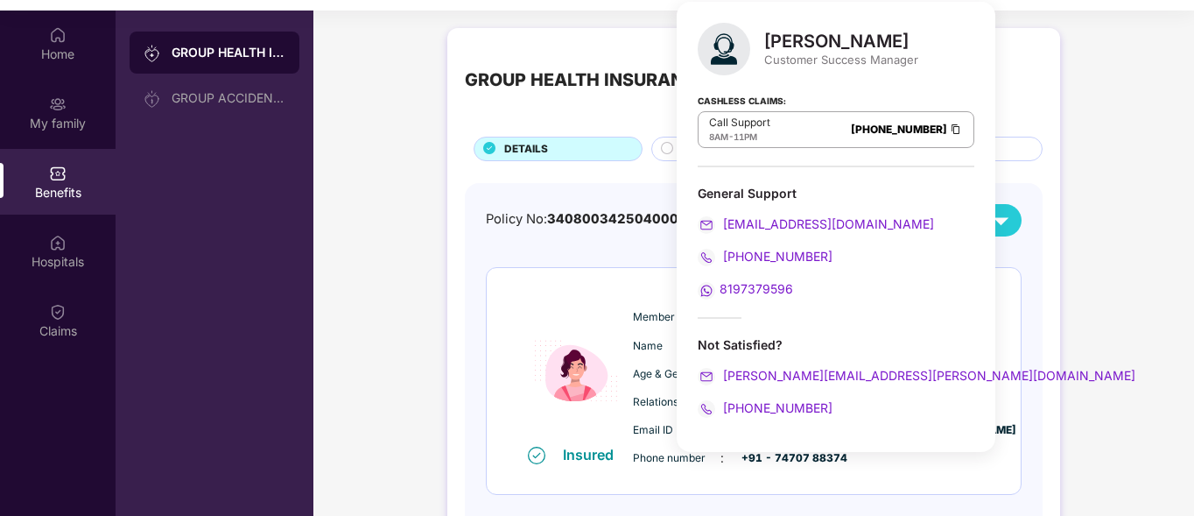  What do you see at coordinates (956, 129) in the screenshot?
I see `img: Clipboard Icon` at bounding box center [956, 129].